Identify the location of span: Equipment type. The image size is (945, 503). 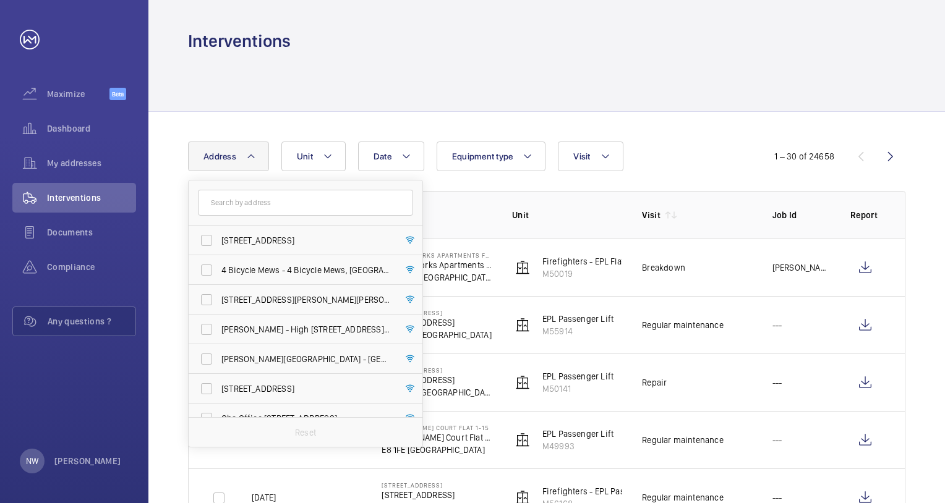
(482, 156).